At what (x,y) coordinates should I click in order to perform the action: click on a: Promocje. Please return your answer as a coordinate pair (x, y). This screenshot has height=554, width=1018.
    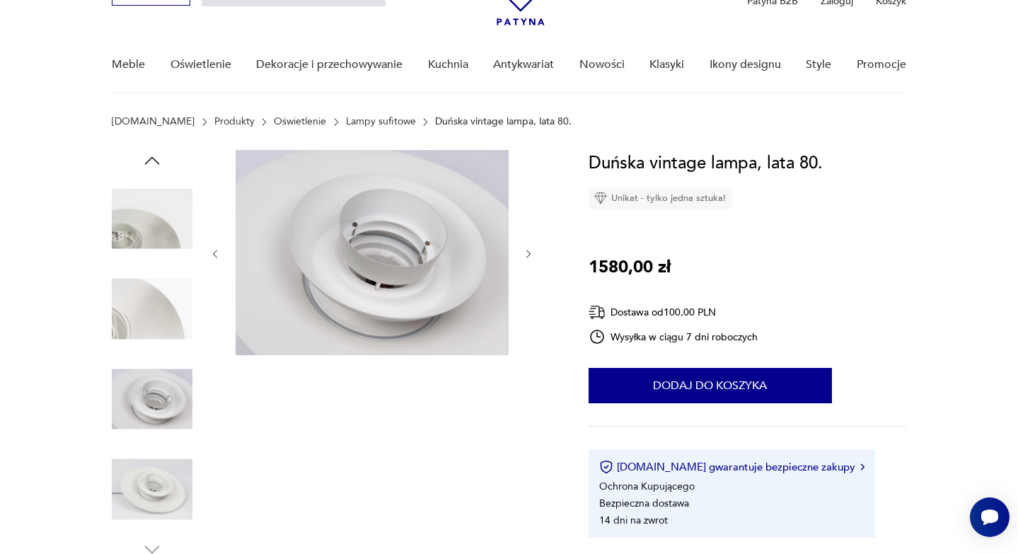
    Looking at the image, I should click on (882, 64).